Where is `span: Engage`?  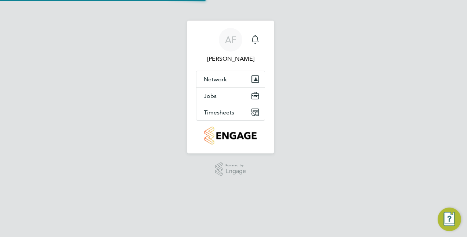 span: Engage is located at coordinates (236, 171).